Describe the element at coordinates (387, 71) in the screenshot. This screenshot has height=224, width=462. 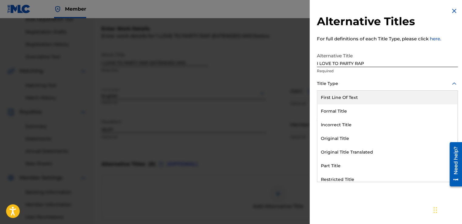
I see `p: Required` at that location.